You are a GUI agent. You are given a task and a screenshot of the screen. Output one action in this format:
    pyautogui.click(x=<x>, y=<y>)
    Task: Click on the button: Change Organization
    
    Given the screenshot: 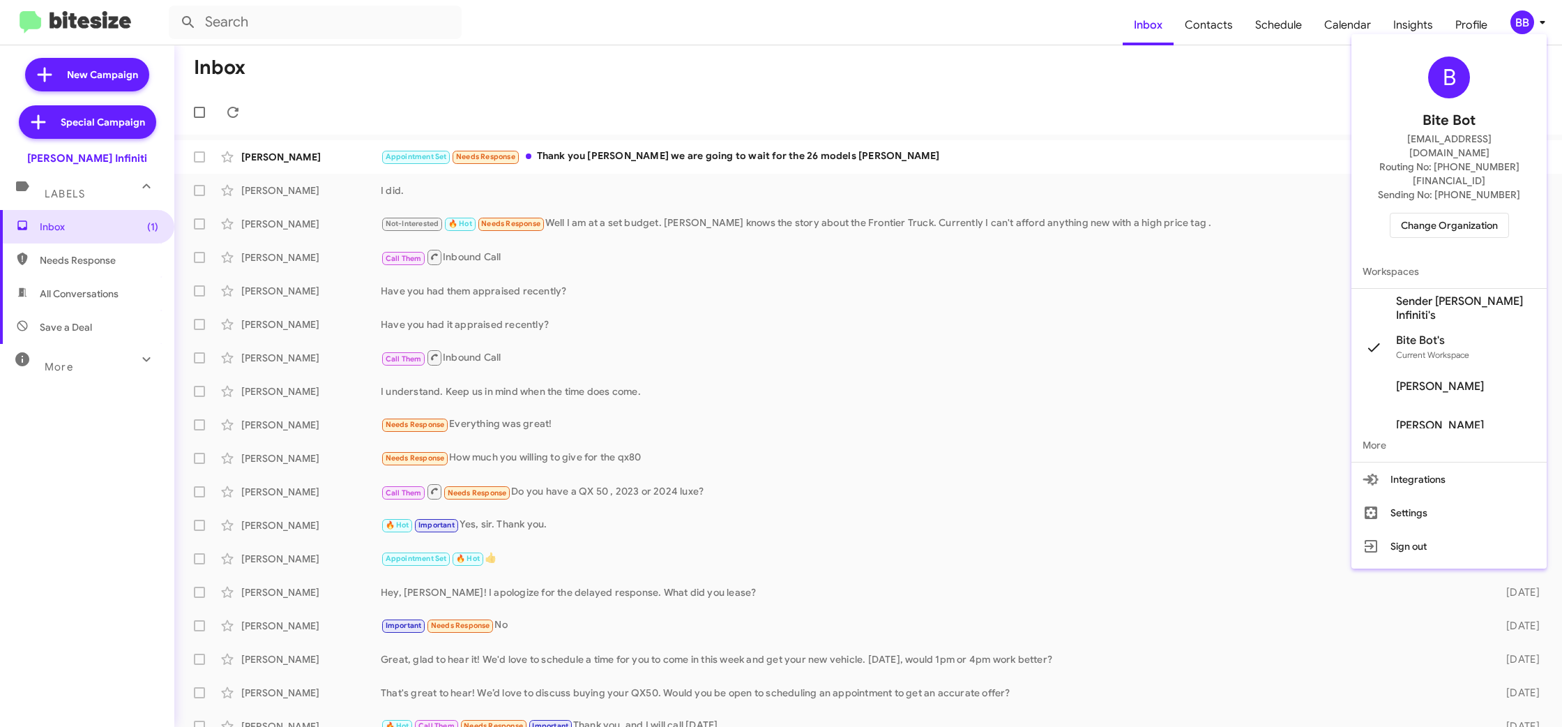 What is the action you would take?
    pyautogui.click(x=1449, y=225)
    